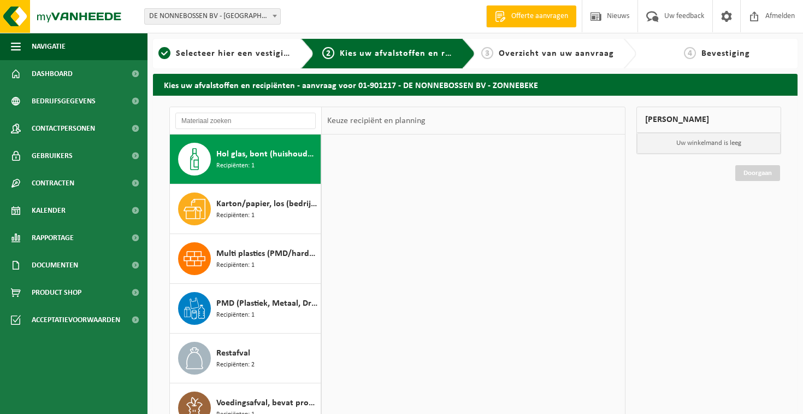 This screenshot has width=803, height=414. I want to click on span: Selecteer hier een vestiging, so click(235, 54).